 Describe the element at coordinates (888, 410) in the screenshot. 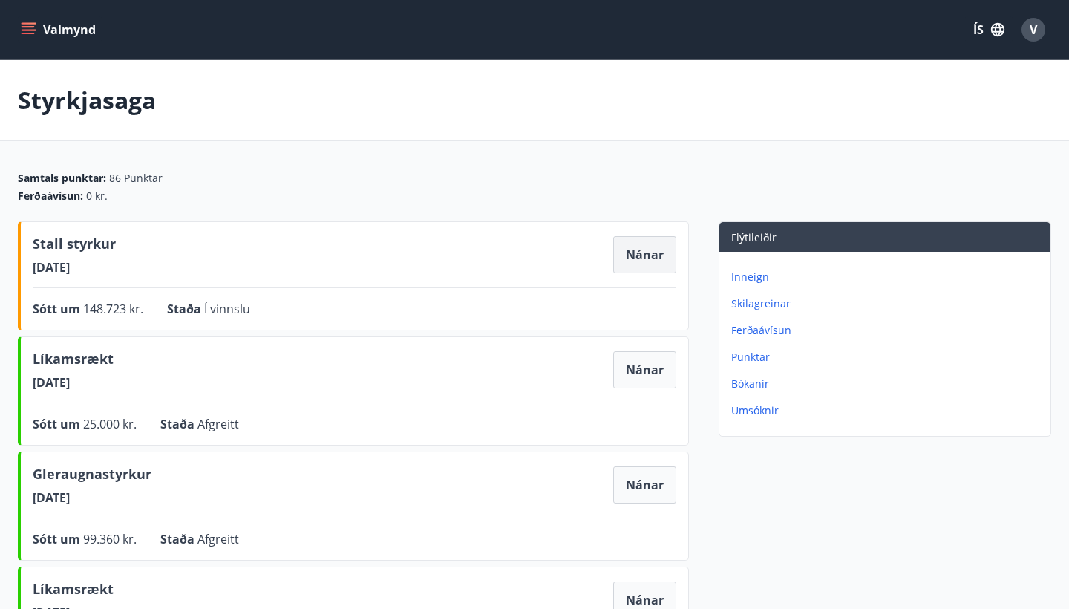

I see `p: Umsóknir` at that location.